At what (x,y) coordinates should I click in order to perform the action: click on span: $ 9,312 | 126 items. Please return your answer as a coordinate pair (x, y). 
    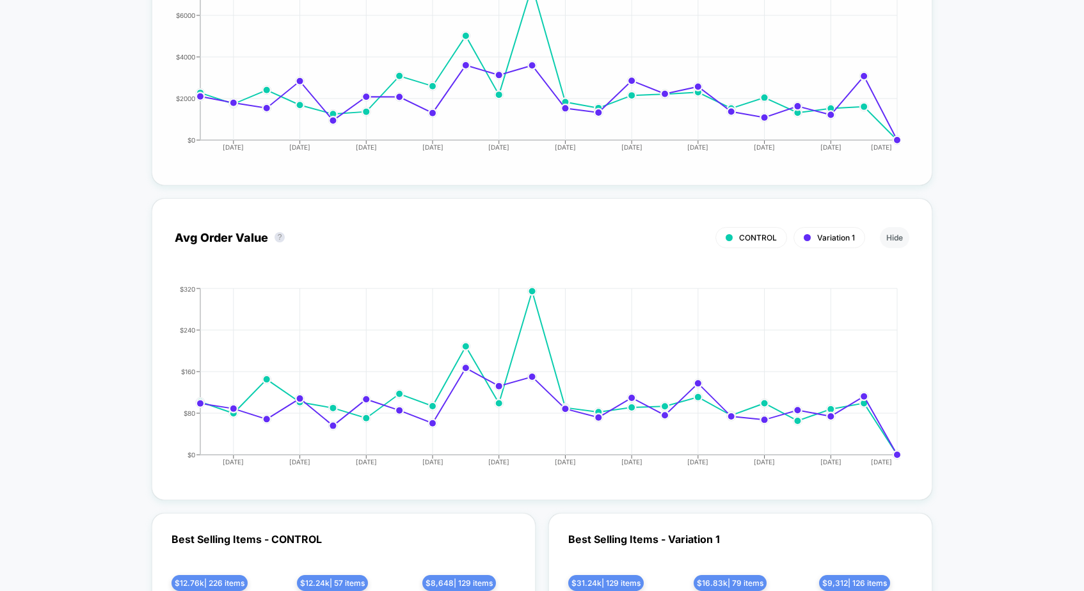
    Looking at the image, I should click on (854, 583).